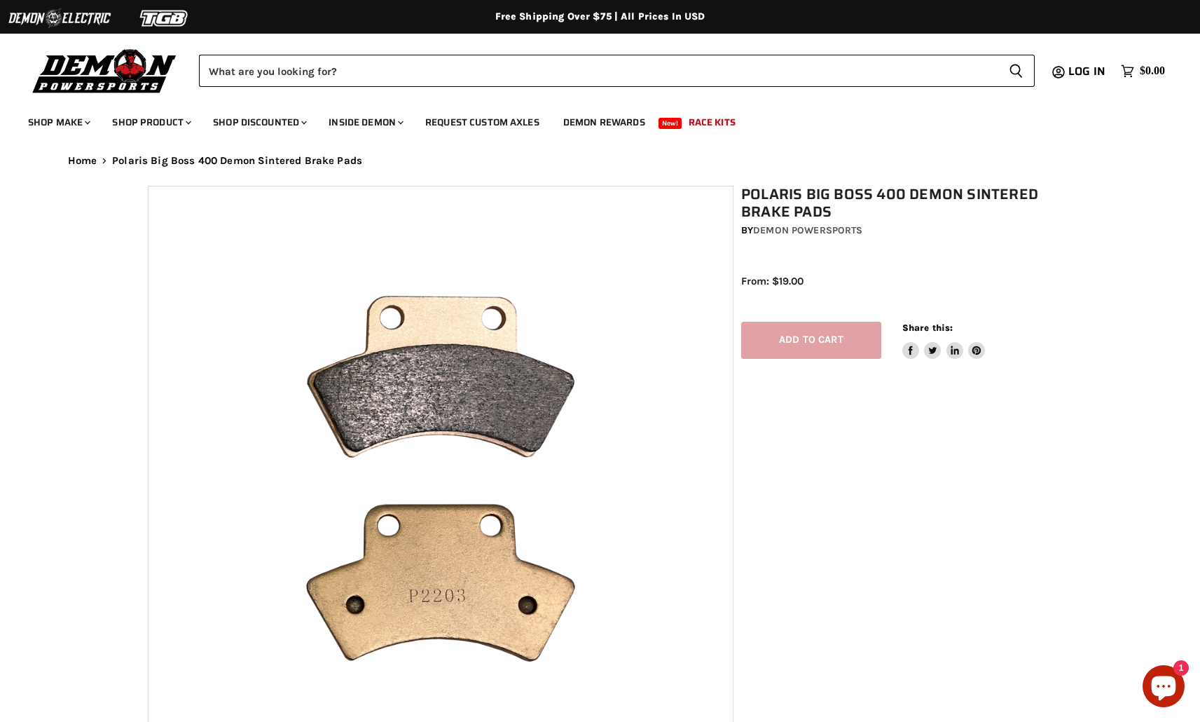 This screenshot has width=1200, height=722. I want to click on inbox-online-store-chat: Shopify online store chat, so click(1164, 687).